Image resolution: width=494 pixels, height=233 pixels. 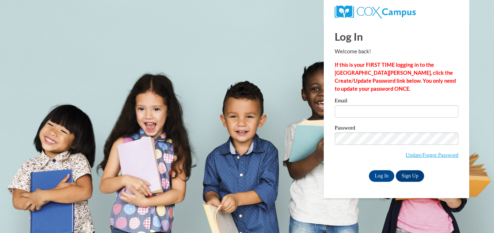 I want to click on h1: Log In, so click(x=396, y=36).